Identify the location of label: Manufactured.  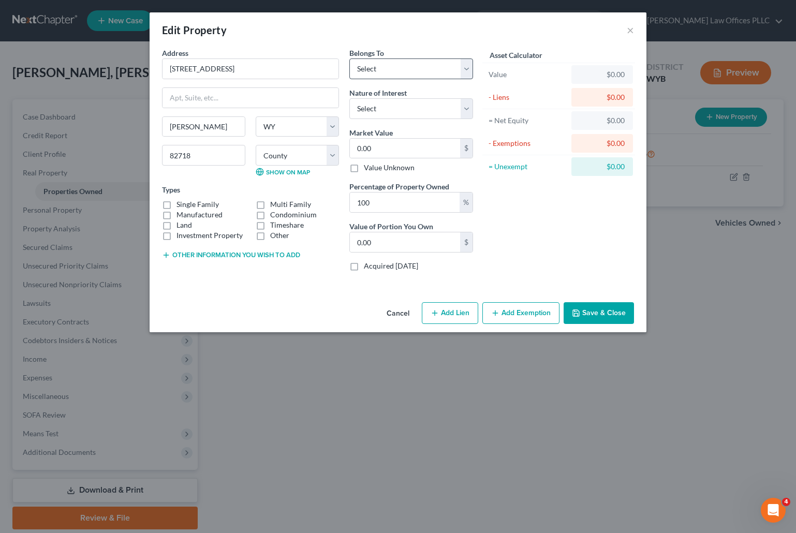
(199, 215).